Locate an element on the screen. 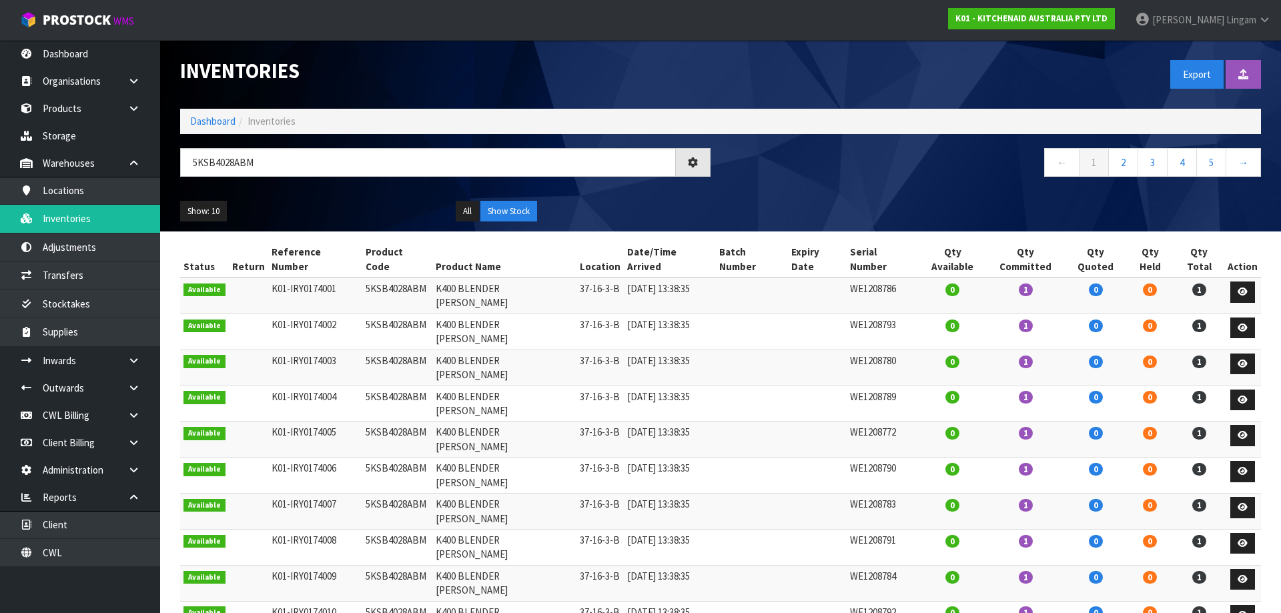  a: 5 is located at coordinates (1211, 162).